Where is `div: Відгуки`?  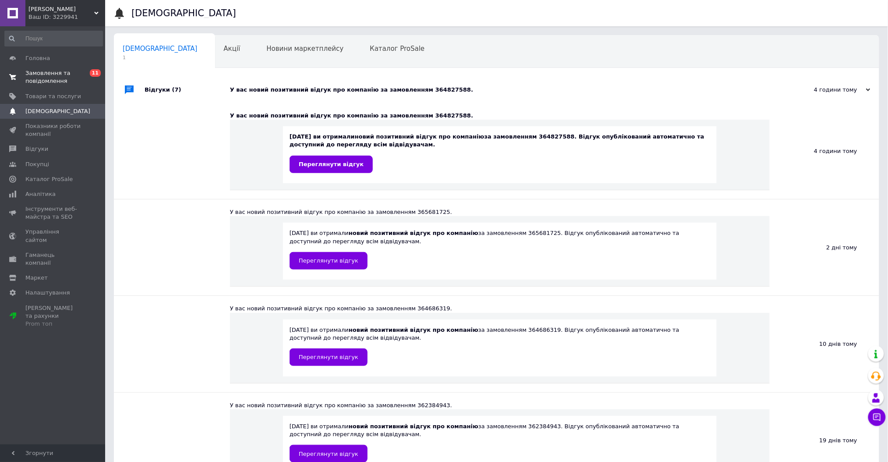 div: Відгуки is located at coordinates (187, 90).